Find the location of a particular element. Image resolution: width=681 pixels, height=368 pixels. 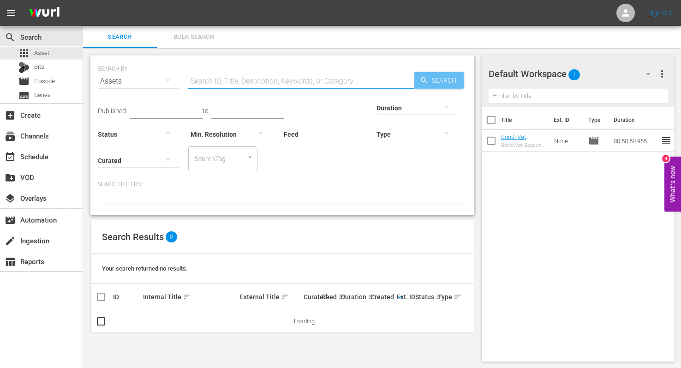

div: Feed is located at coordinates (330, 297).